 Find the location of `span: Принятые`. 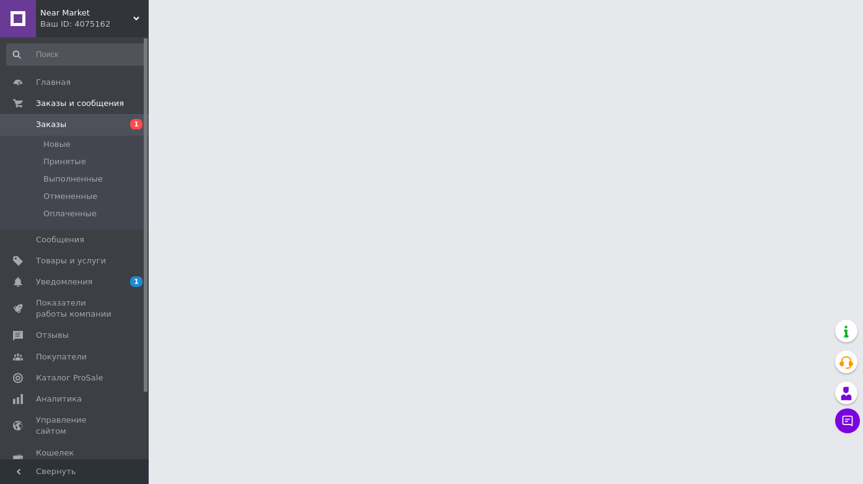

span: Принятые is located at coordinates (64, 162).